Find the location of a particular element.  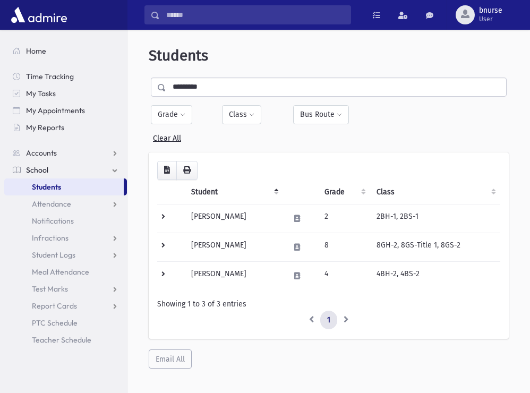

span: Teacher Schedule is located at coordinates (62, 340).